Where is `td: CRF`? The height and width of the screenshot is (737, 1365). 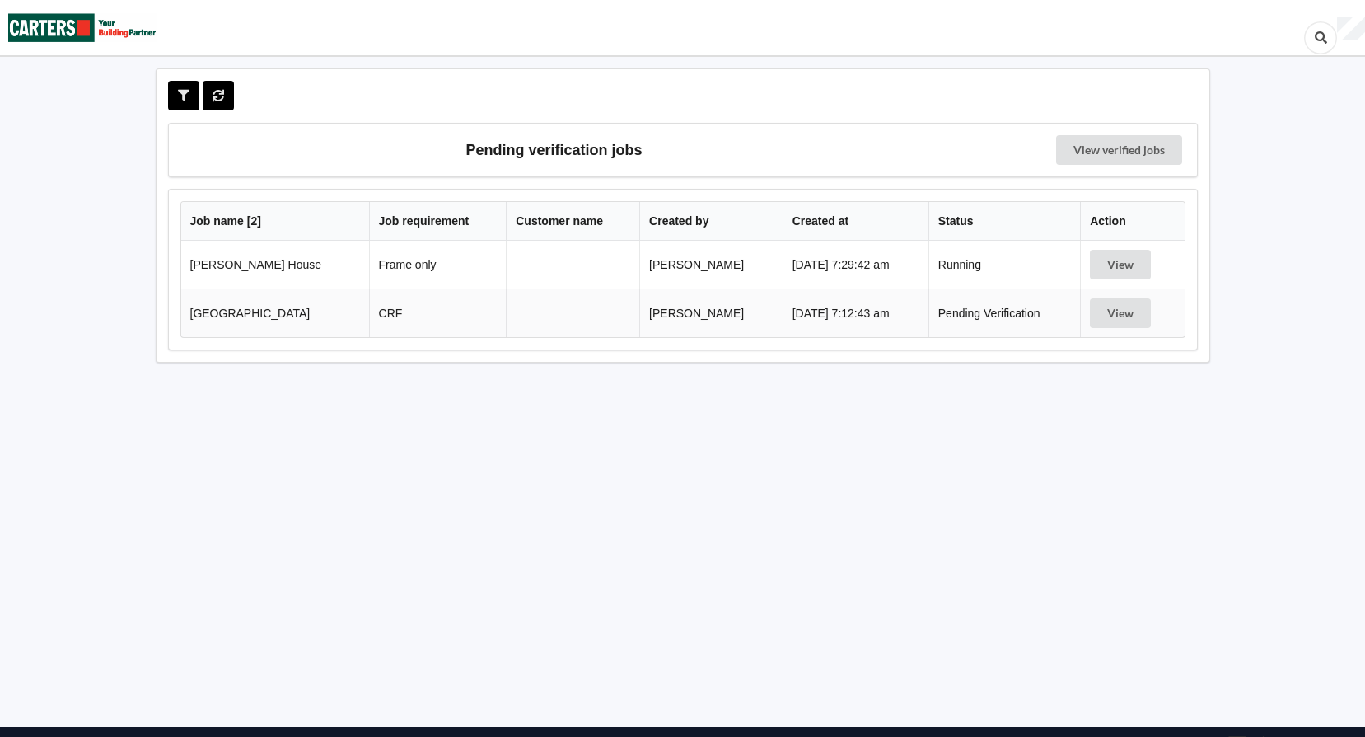
td: CRF is located at coordinates (437, 312).